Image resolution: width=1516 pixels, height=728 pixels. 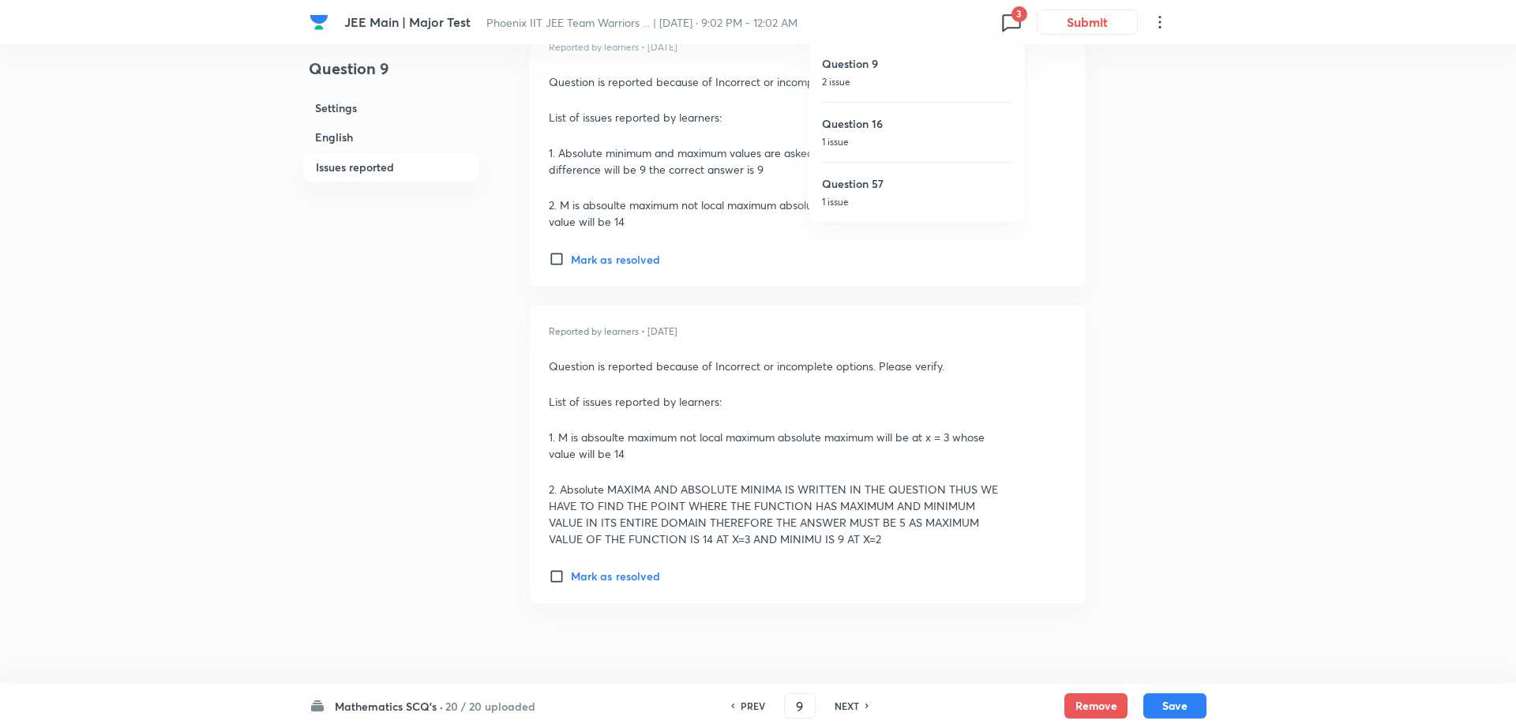 I want to click on h6: Question 57, so click(x=917, y=183).